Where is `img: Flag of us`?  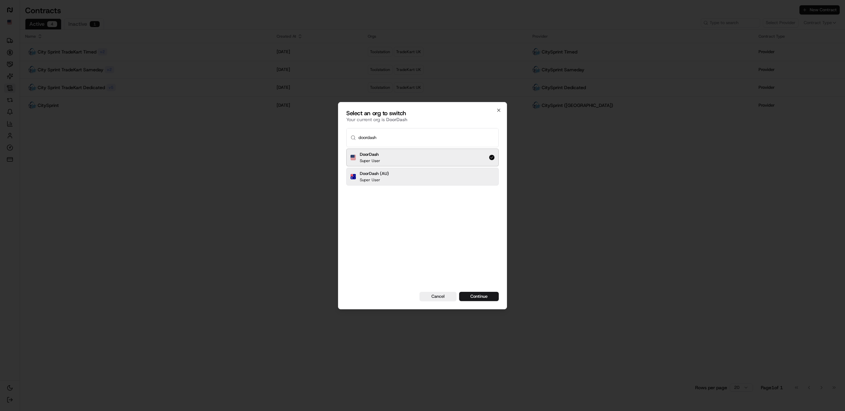
img: Flag of us is located at coordinates (353, 157).